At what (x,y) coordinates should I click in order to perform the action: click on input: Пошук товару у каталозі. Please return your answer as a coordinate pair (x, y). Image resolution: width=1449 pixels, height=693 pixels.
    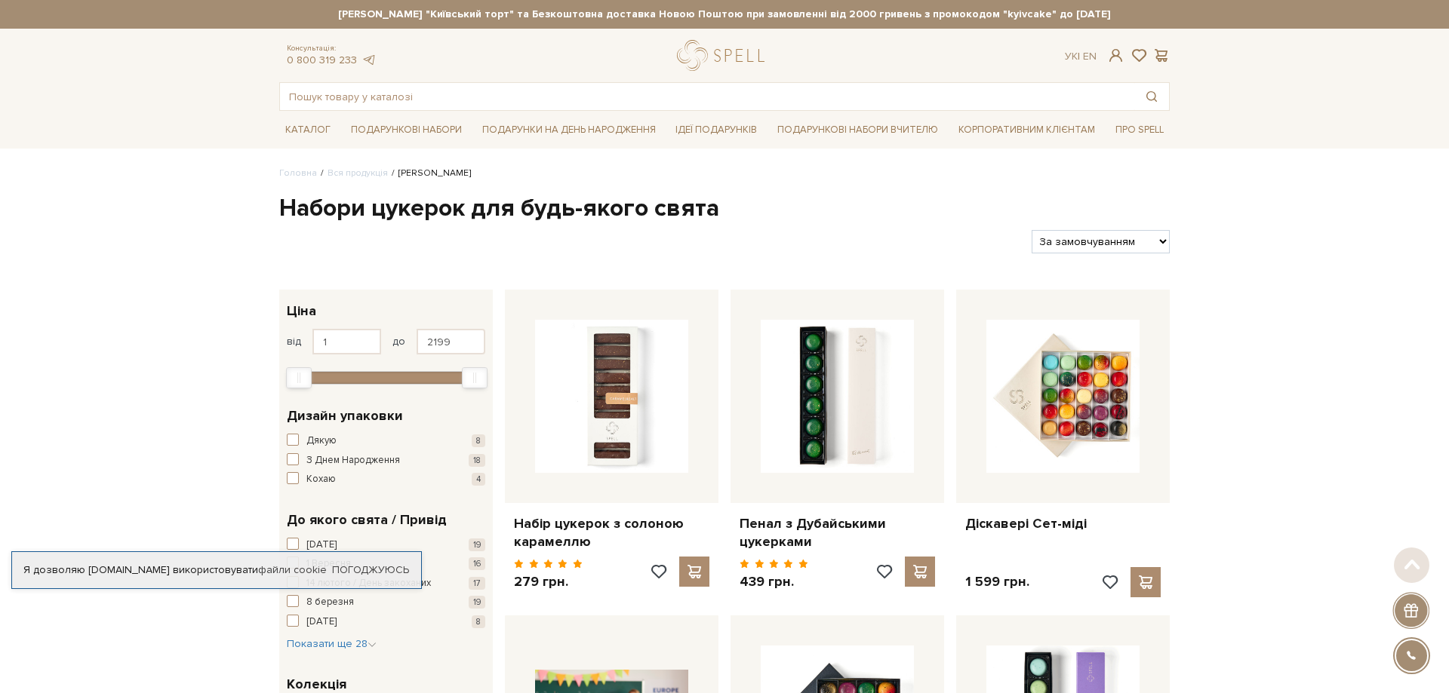
    Looking at the image, I should click on (707, 97).